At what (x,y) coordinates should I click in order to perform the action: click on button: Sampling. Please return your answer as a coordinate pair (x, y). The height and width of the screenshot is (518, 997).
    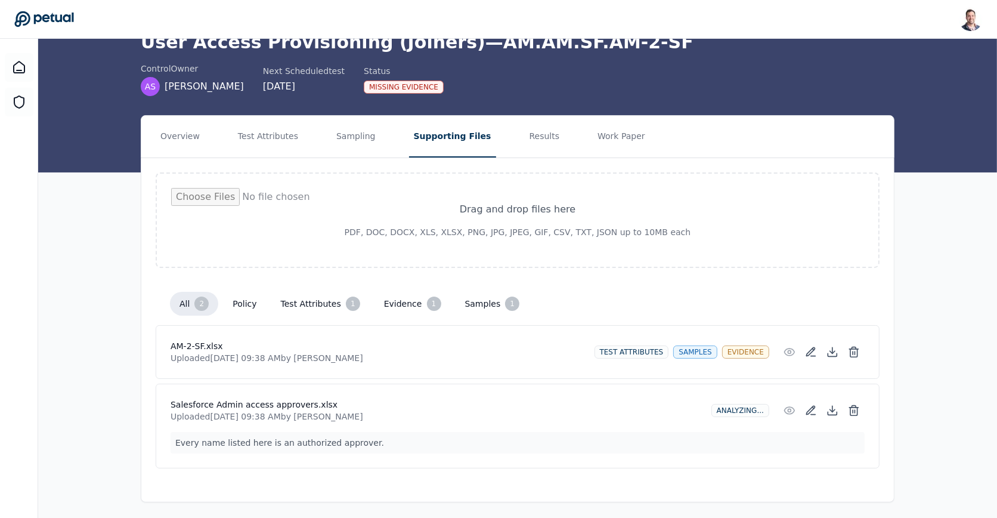
    Looking at the image, I should click on (356, 137).